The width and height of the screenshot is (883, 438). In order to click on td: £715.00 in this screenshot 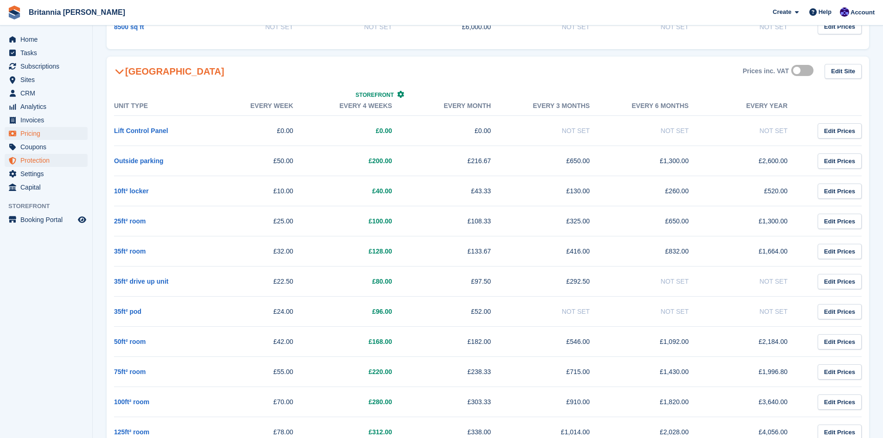, I will do `click(559, 372)`.